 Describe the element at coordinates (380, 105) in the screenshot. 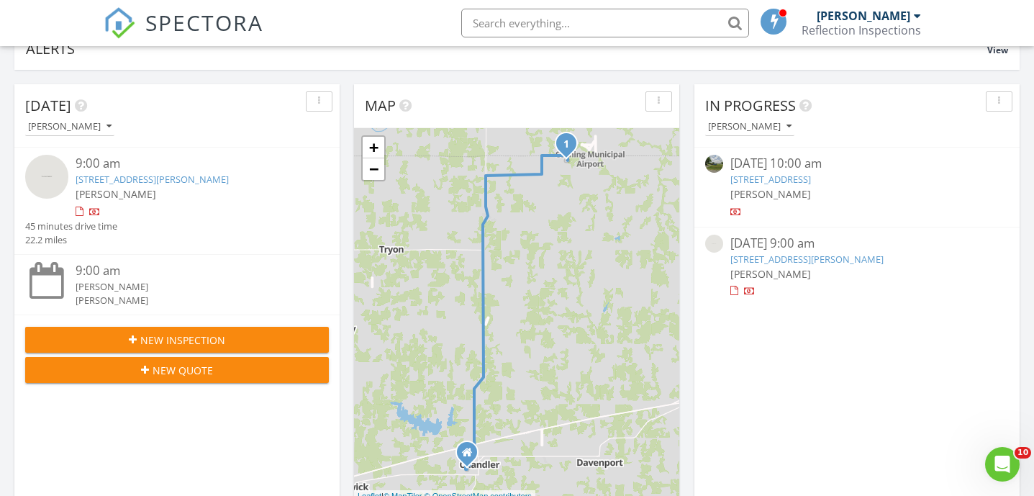

I see `span: Map` at that location.